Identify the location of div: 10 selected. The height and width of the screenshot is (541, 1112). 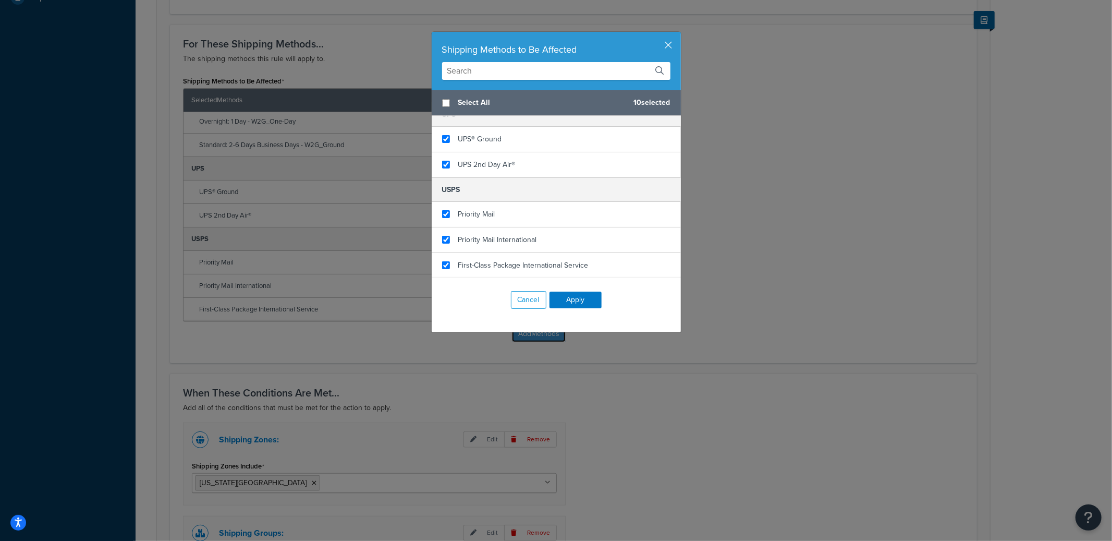
(556, 103).